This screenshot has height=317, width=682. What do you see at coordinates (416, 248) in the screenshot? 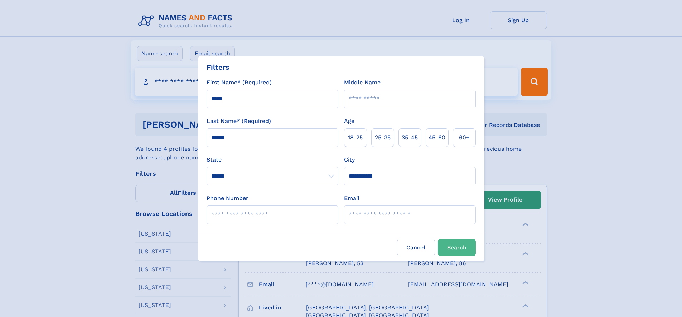
I see `label: Cancel` at bounding box center [416, 248].